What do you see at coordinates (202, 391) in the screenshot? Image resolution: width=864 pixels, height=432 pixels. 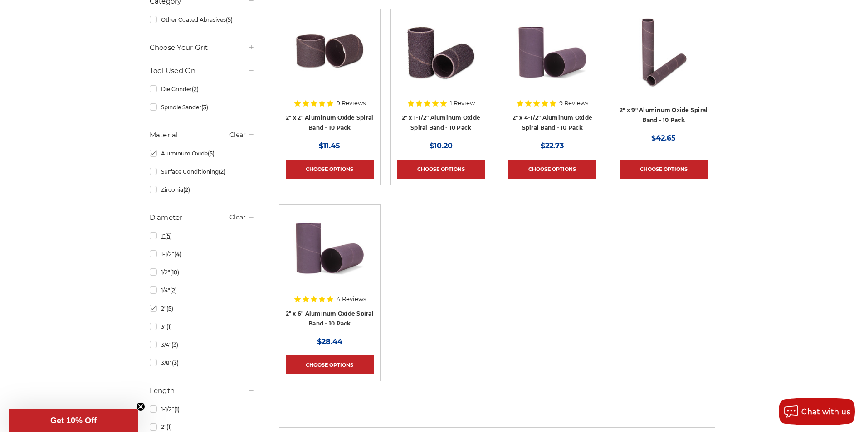 I see `h5: Length` at bounding box center [202, 391].